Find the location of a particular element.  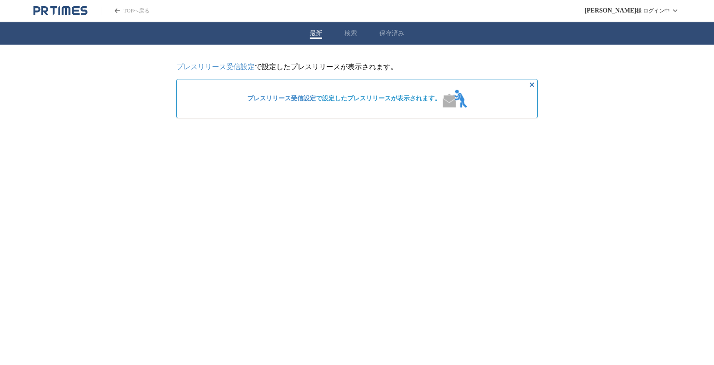

p: で設定したプレスリリースが表示されます。 is located at coordinates (357, 67).